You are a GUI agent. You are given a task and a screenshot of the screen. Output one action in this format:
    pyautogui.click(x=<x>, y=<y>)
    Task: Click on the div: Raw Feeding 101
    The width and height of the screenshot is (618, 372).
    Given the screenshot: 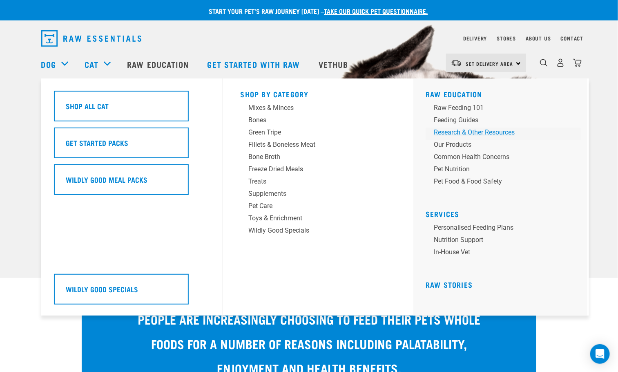 What is the action you would take?
    pyautogui.click(x=498, y=108)
    